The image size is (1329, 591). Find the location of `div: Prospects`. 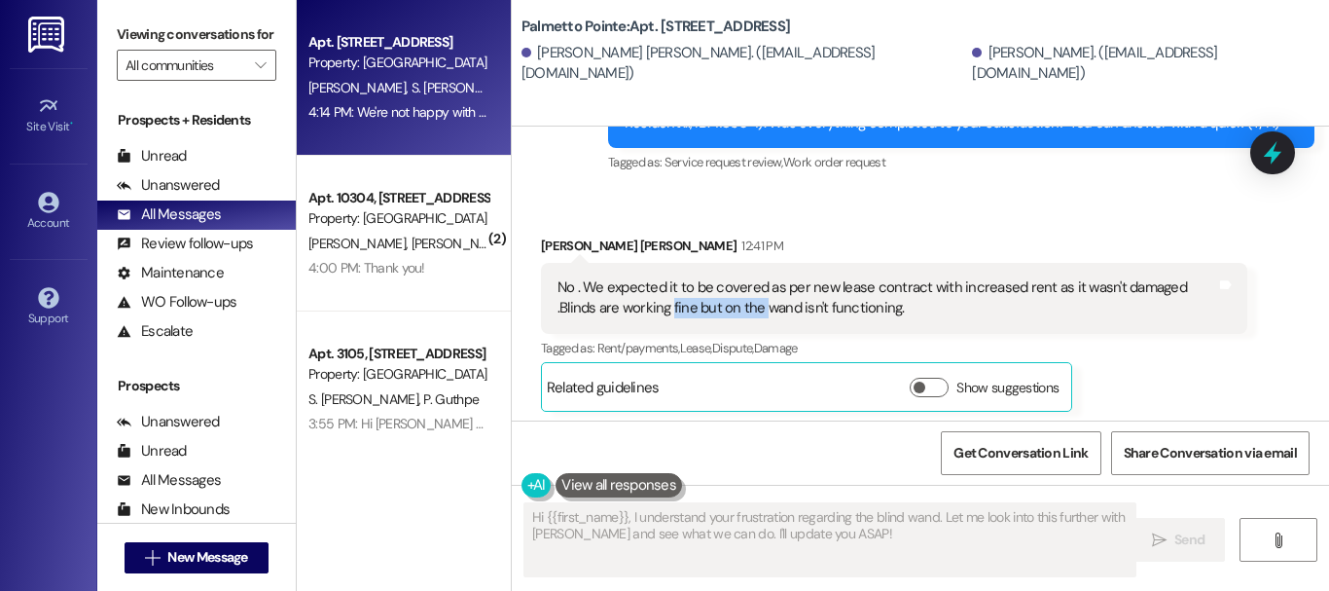

div: Prospects is located at coordinates (197, 385).